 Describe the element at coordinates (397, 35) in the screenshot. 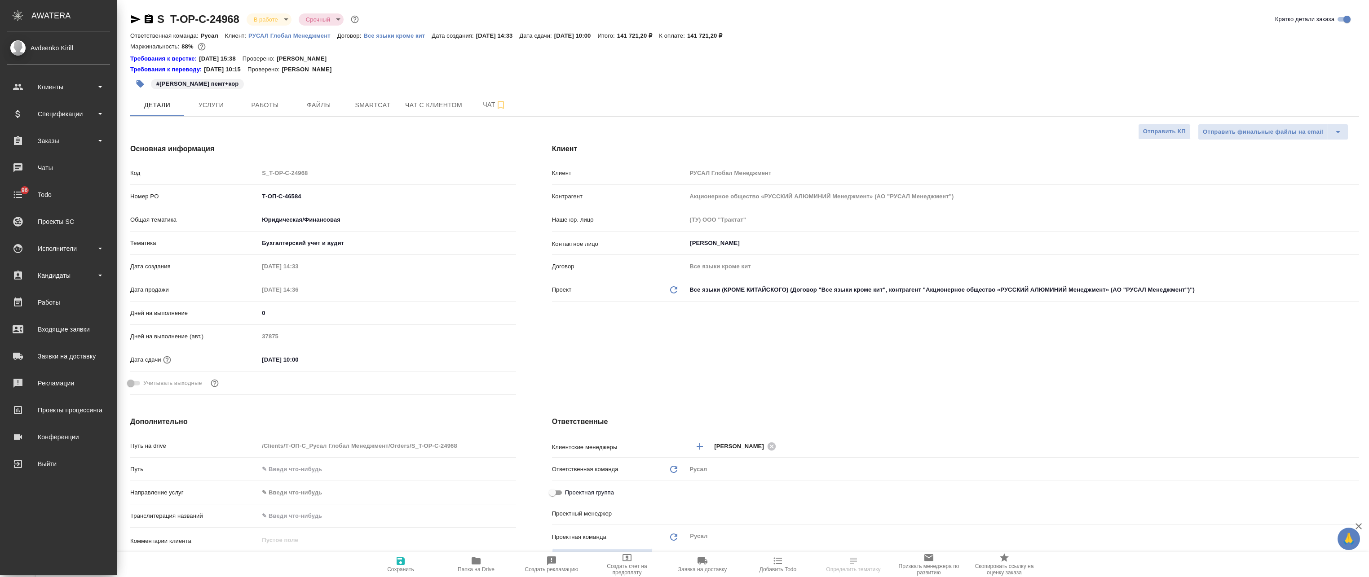

I see `p: Все языки кроме кит` at that location.